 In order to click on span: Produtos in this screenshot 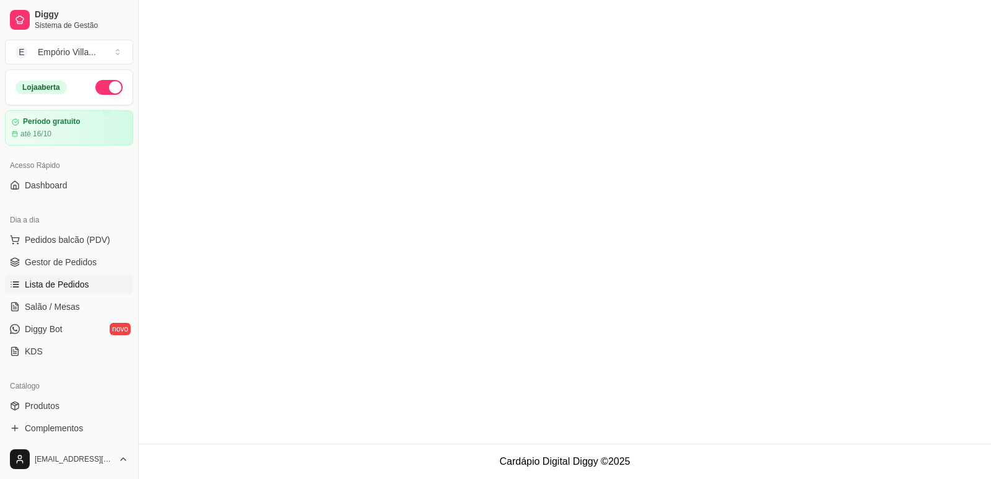, I will do `click(42, 406)`.